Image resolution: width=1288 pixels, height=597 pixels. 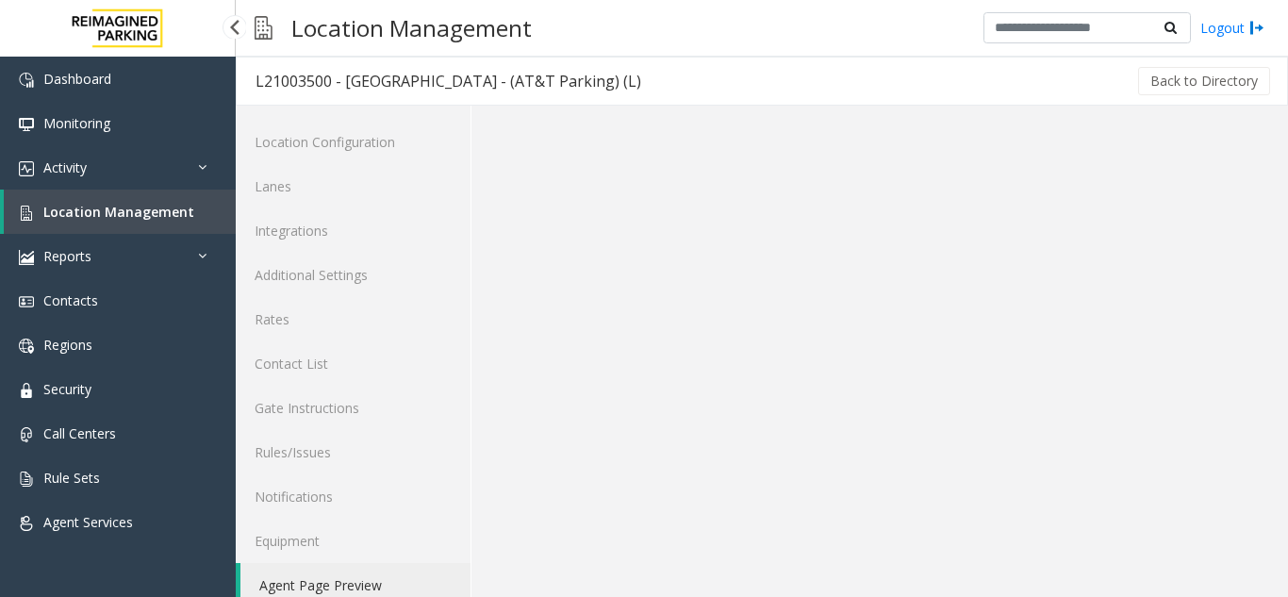 I want to click on a: Equipment, so click(x=353, y=540).